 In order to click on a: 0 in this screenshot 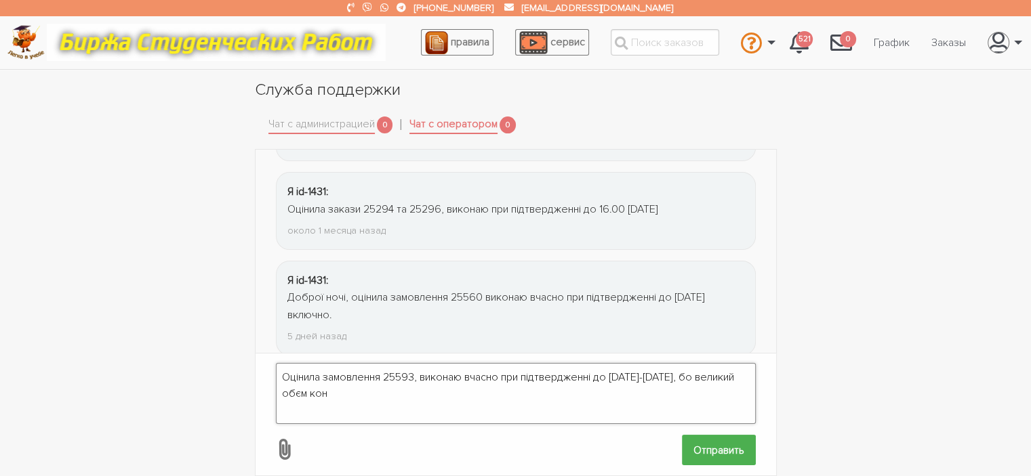, I will do `click(841, 43)`.